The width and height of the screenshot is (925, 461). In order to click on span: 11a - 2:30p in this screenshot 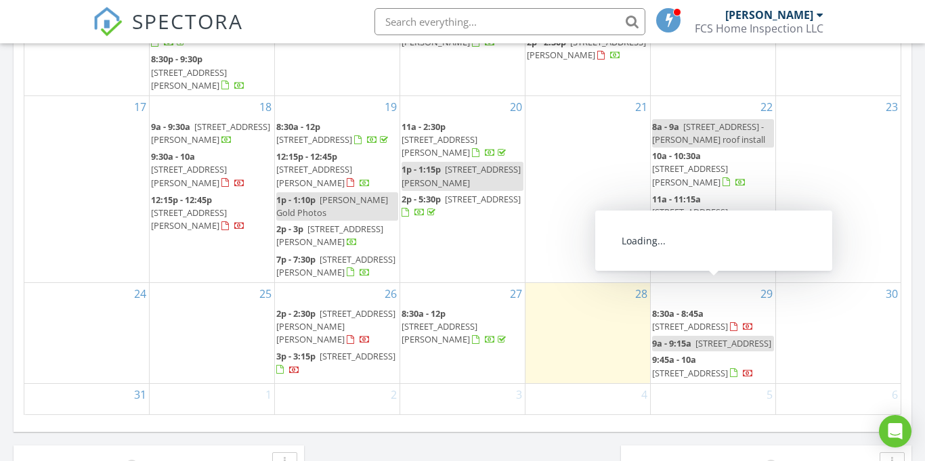, I will do `click(423, 127)`.